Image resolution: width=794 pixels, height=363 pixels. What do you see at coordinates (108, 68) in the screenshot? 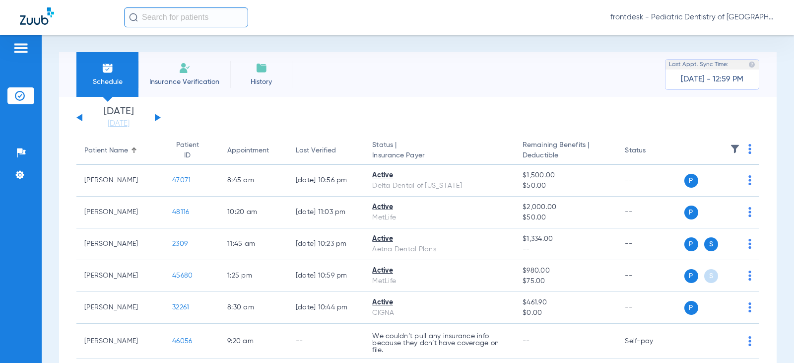
I see `img: Schedule` at bounding box center [108, 68].